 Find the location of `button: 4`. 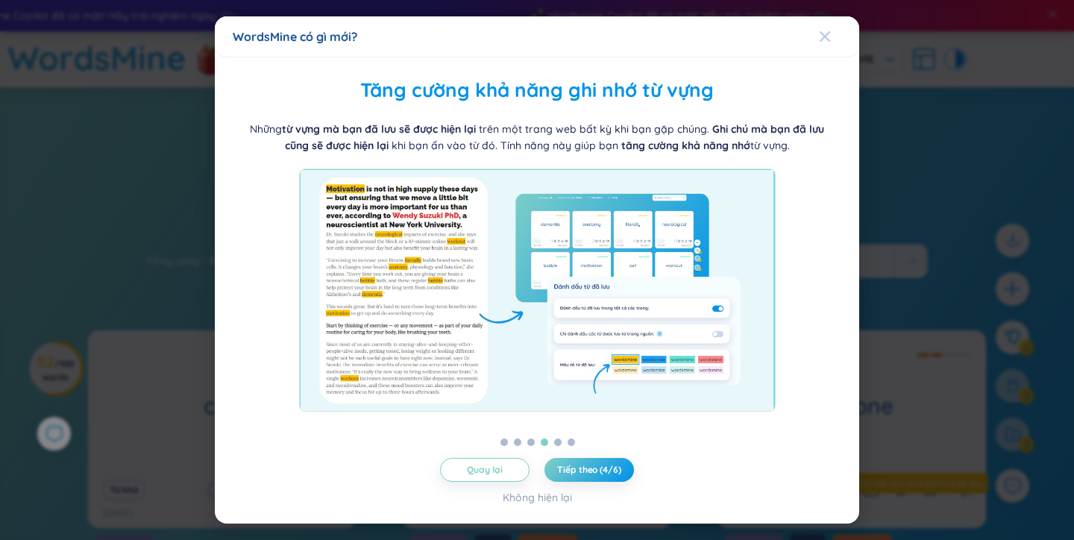

button: 4 is located at coordinates (544, 442).